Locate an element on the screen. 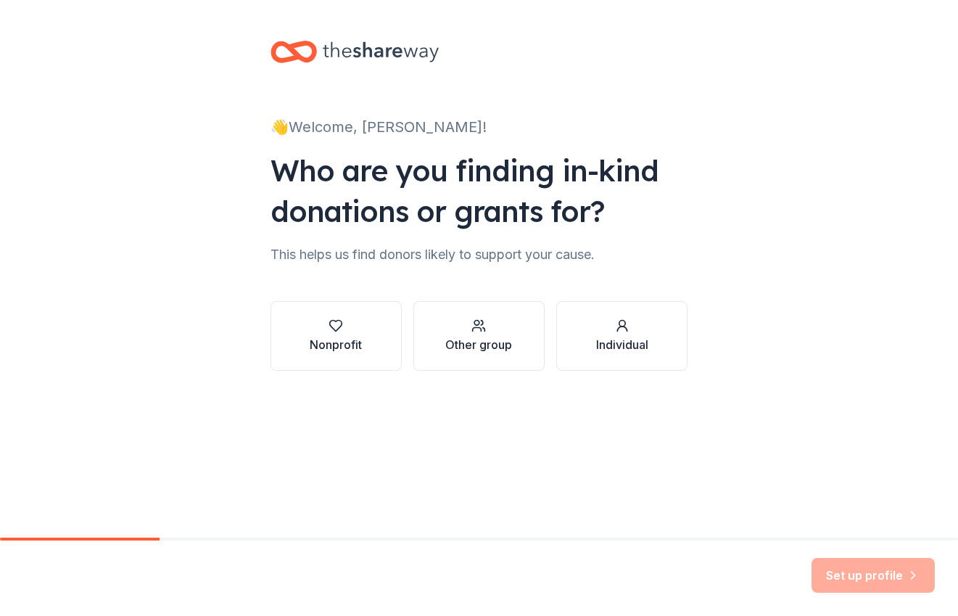 Image resolution: width=958 pixels, height=616 pixels. div: Other group is located at coordinates (479, 345).